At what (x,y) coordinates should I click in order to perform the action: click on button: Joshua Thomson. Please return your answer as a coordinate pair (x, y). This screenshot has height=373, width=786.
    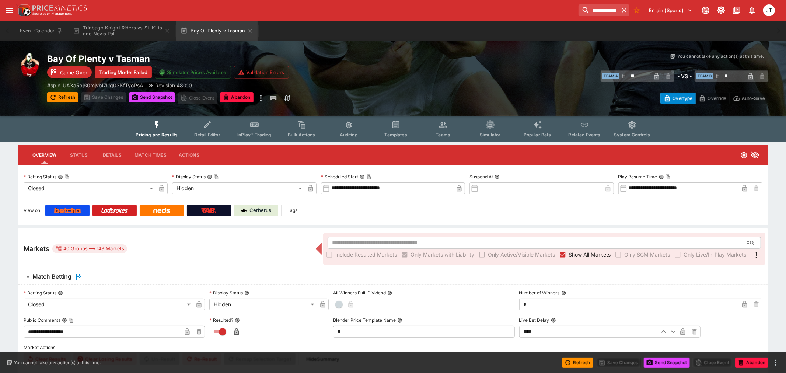
    Looking at the image, I should click on (769, 10).